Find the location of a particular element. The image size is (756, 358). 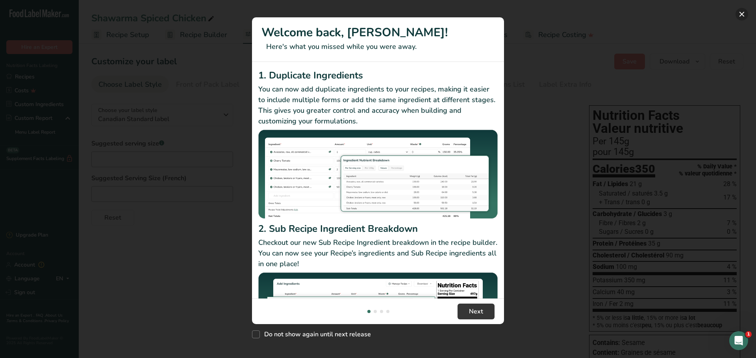

p: You can now add duplicate ingredients to your recipes, making it easier to include multiple forms... is located at coordinates (378, 105).